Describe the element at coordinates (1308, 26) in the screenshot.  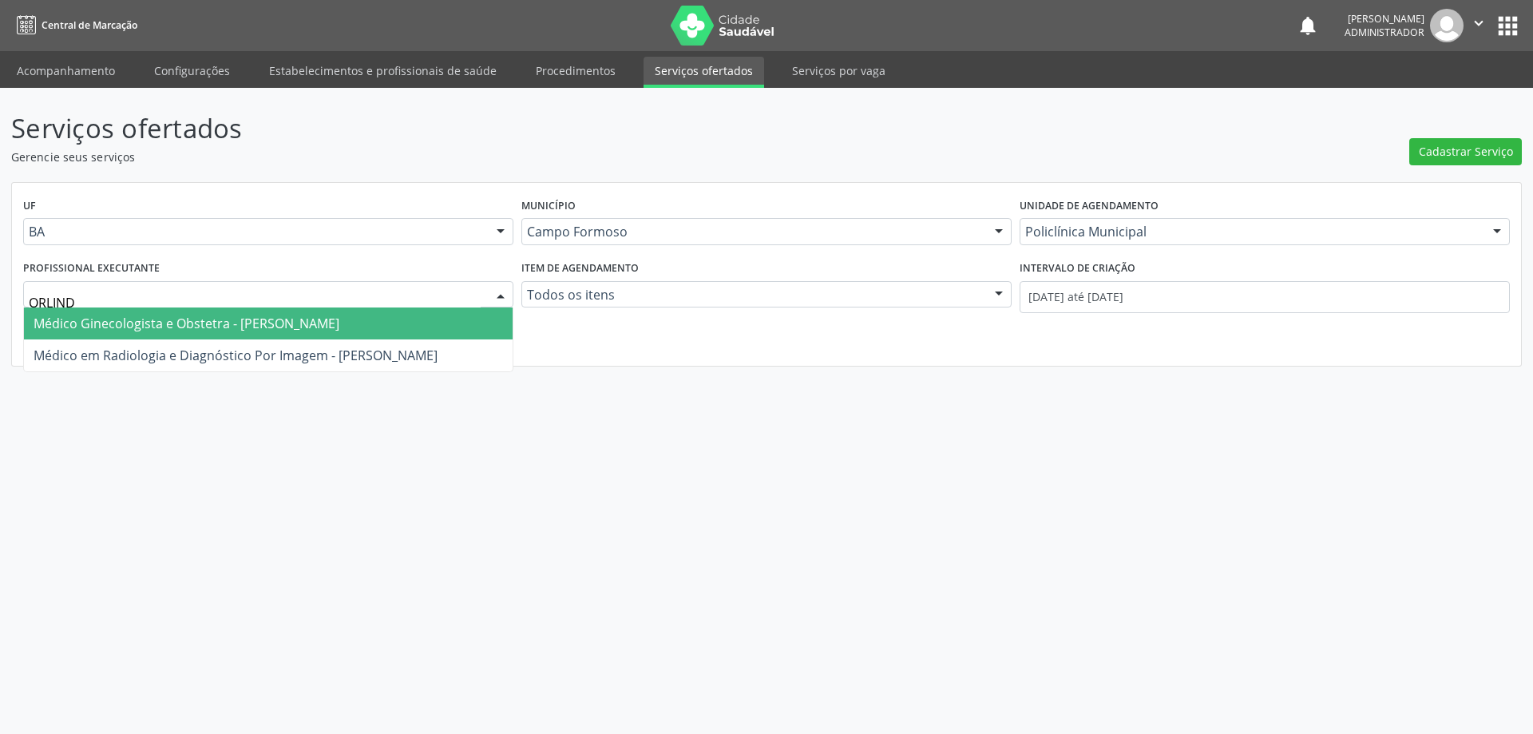
I see `button: notifications` at that location.